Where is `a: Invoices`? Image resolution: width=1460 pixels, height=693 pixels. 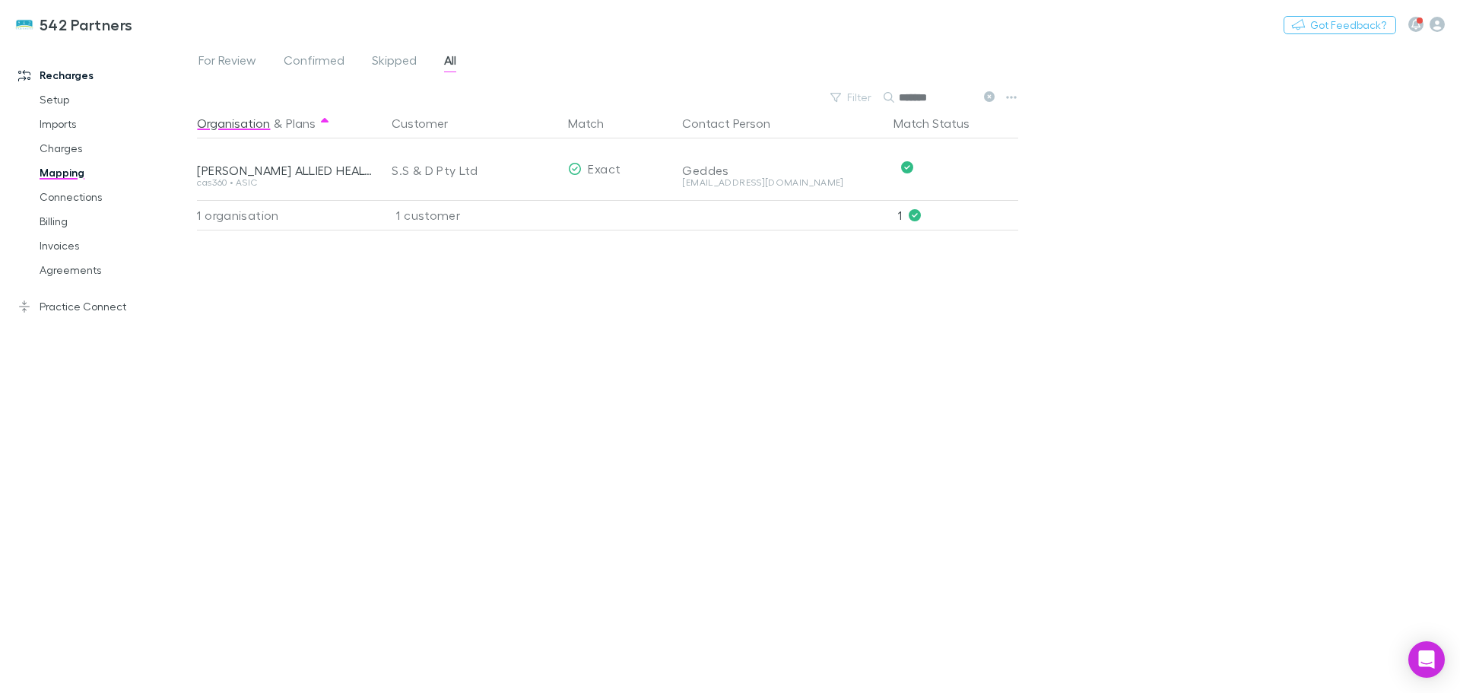 a: Invoices is located at coordinates (115, 246).